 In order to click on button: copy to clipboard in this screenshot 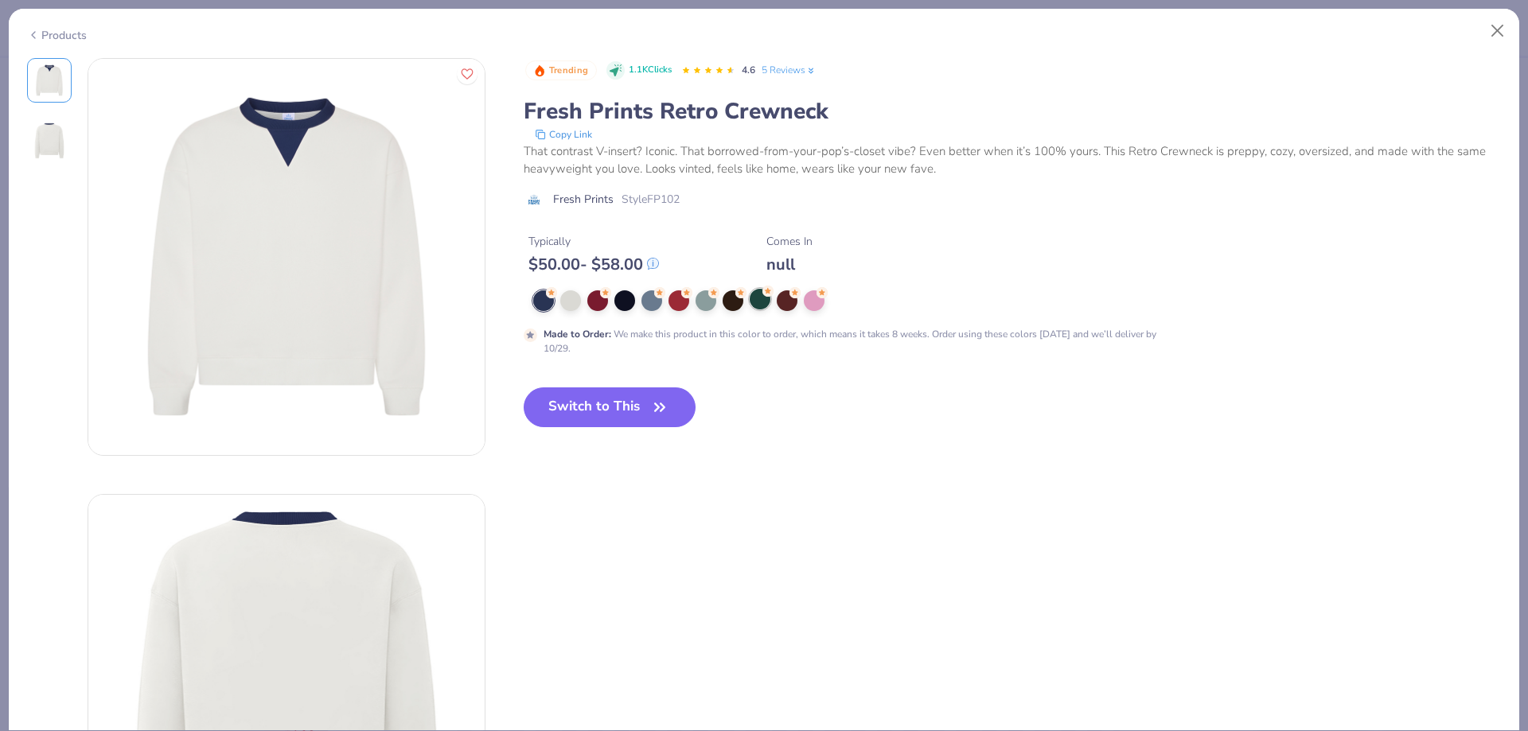, I will do `click(563, 134)`.